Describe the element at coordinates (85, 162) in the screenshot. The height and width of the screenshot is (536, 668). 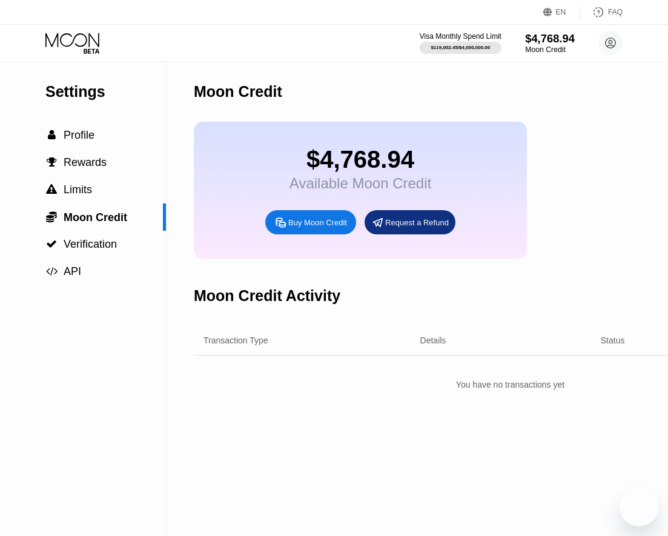
I see `span: Rewards` at that location.